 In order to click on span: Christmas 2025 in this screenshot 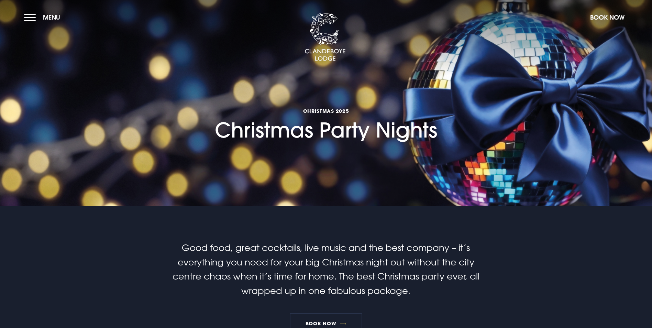, I will do `click(326, 111)`.